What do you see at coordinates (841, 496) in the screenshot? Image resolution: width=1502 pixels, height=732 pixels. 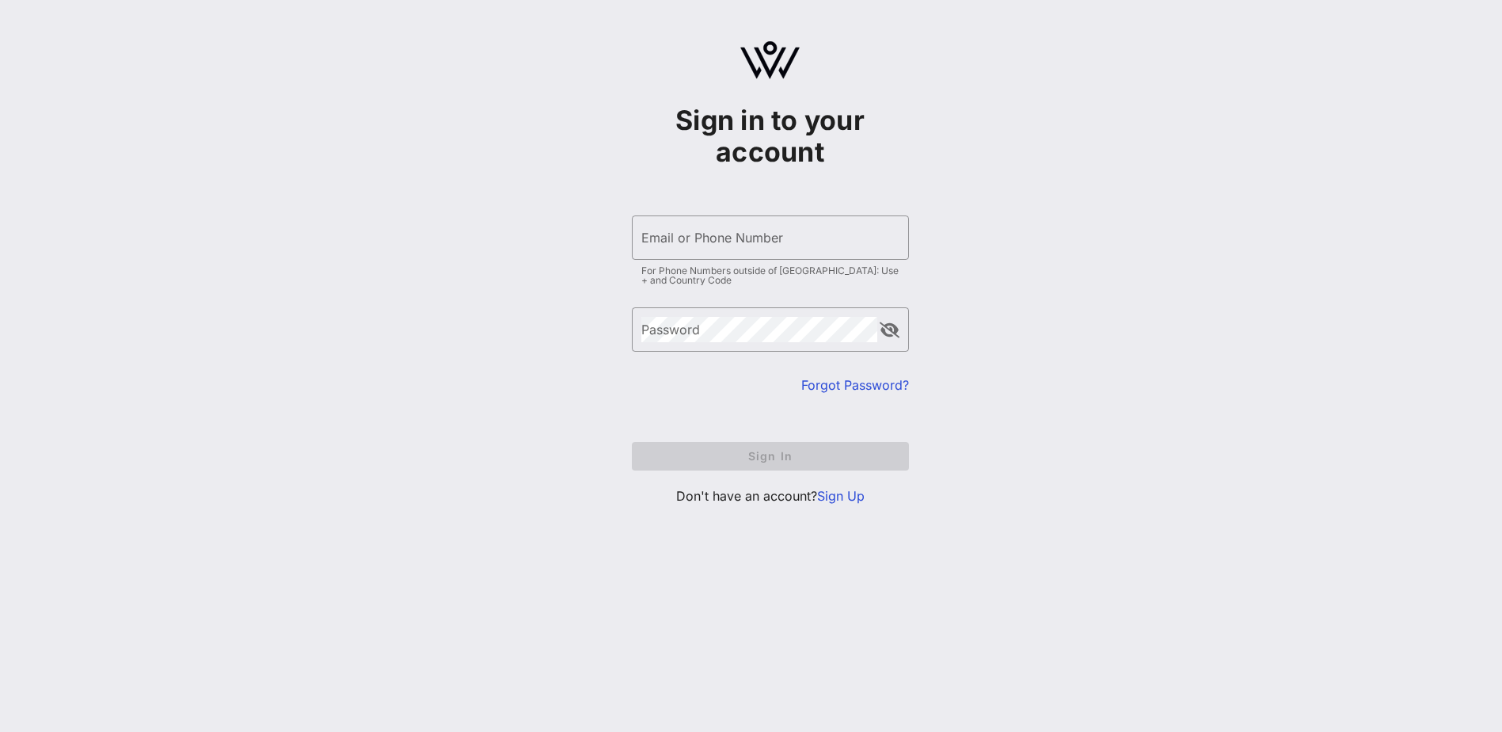 I see `a: Sign Up` at bounding box center [841, 496].